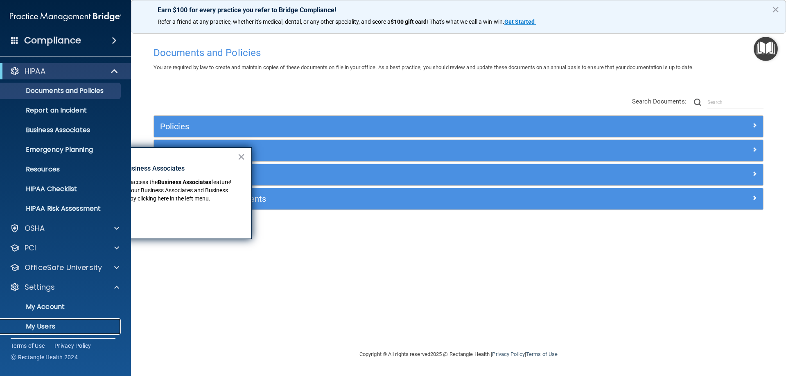 The image size is (786, 376). Describe the element at coordinates (519, 22) in the screenshot. I see `strong: Get Started` at that location.